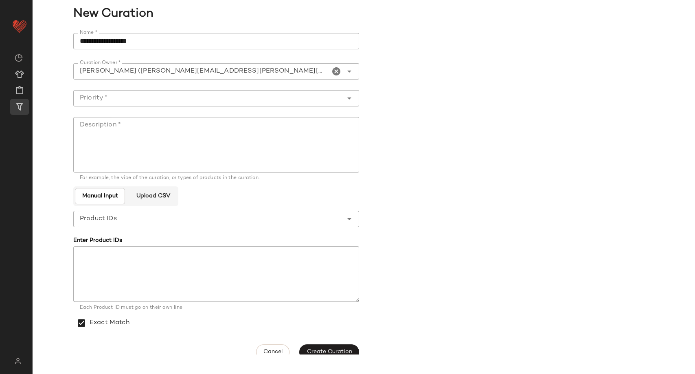  What do you see at coordinates (153, 196) in the screenshot?
I see `span: Upload CSV` at bounding box center [153, 196].